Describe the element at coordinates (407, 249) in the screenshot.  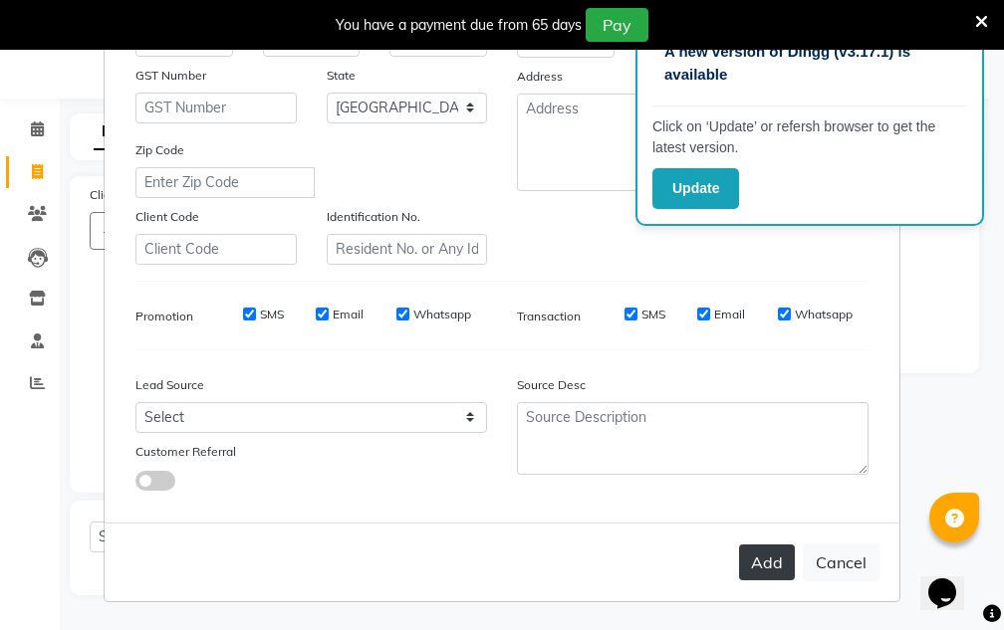
I see `input: Resident No. or Any Id` at that location.